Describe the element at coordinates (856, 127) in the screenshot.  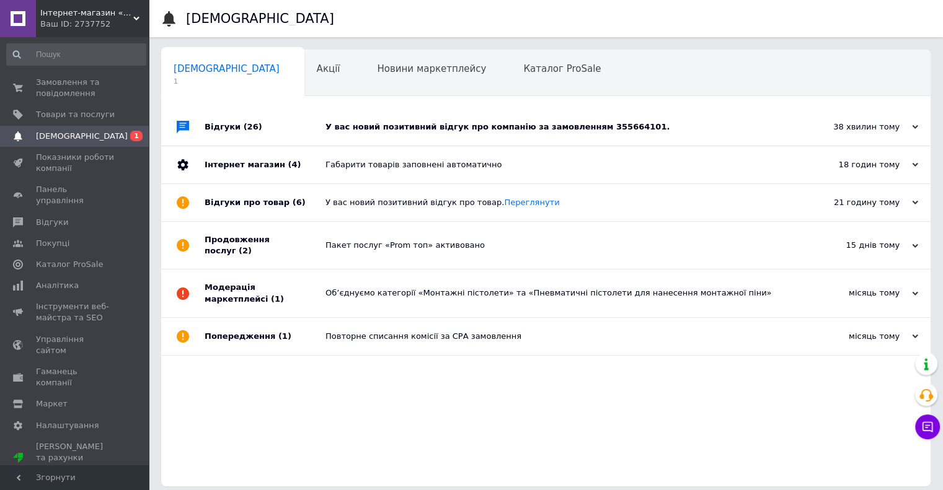
I see `div: 38 хвилин тому` at that location.